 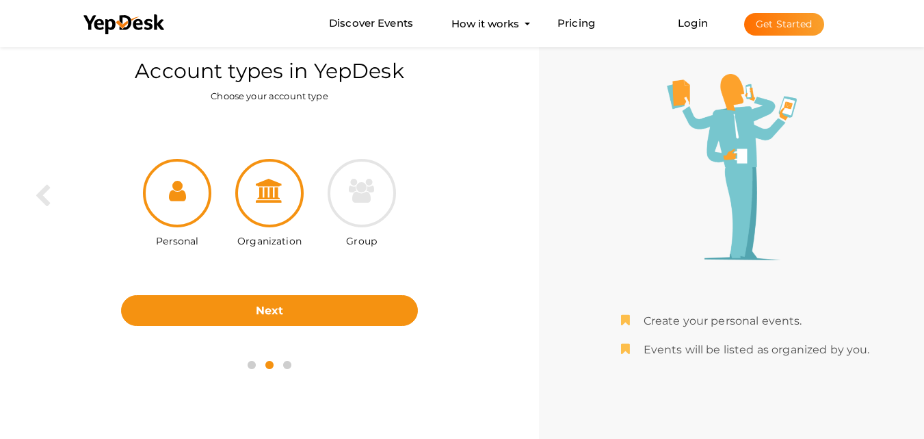 What do you see at coordinates (177, 237) in the screenshot?
I see `label: Personal` at bounding box center [177, 237].